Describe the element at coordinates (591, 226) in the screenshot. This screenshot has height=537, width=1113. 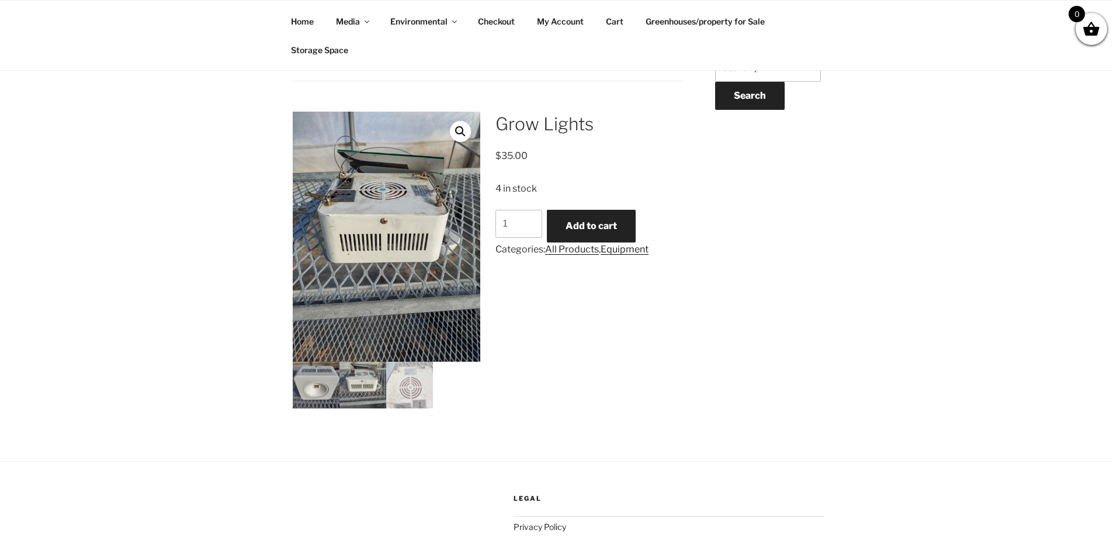
I see `button: Add to cart` at that location.